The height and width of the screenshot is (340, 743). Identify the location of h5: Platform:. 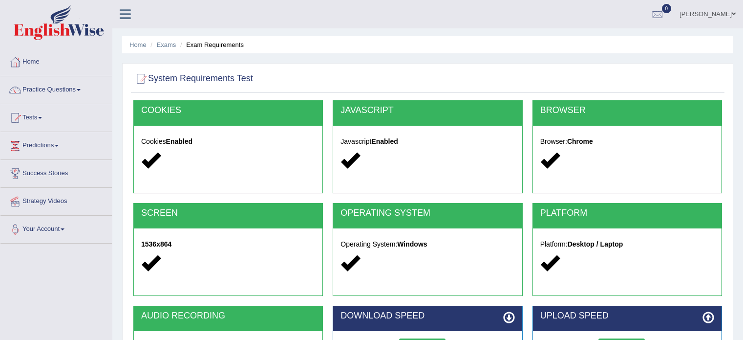
(627, 244).